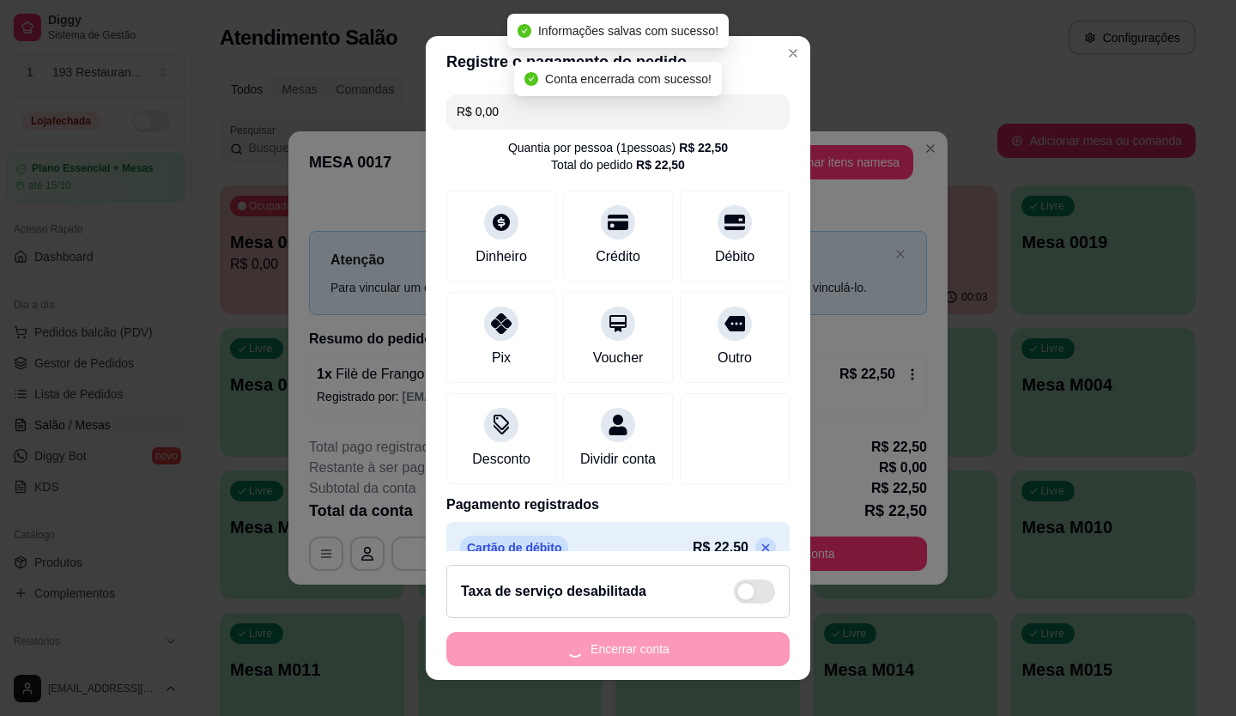 Image resolution: width=1236 pixels, height=716 pixels. What do you see at coordinates (618, 257) in the screenshot?
I see `div: Crédito` at bounding box center [618, 257].